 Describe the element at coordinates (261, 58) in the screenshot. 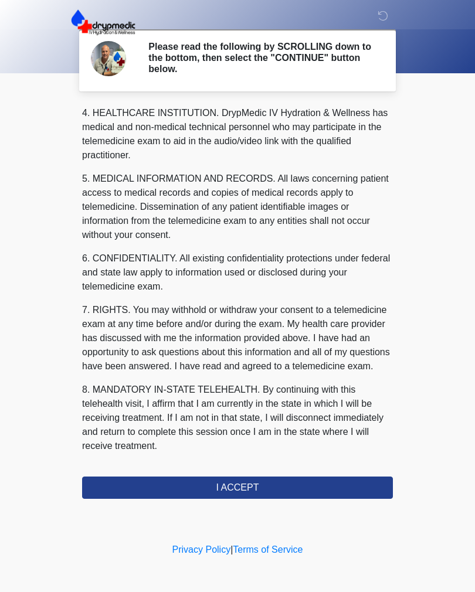

I see `h2: Please read the following by SCROLLING down to the bottom, then select the "CONTINUE" button below.` at that location.